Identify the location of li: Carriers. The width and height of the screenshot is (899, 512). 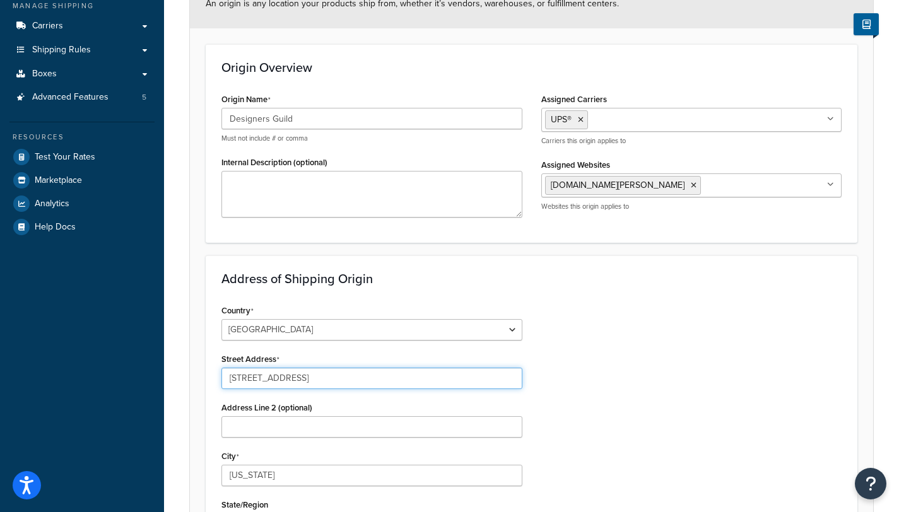
(82, 26).